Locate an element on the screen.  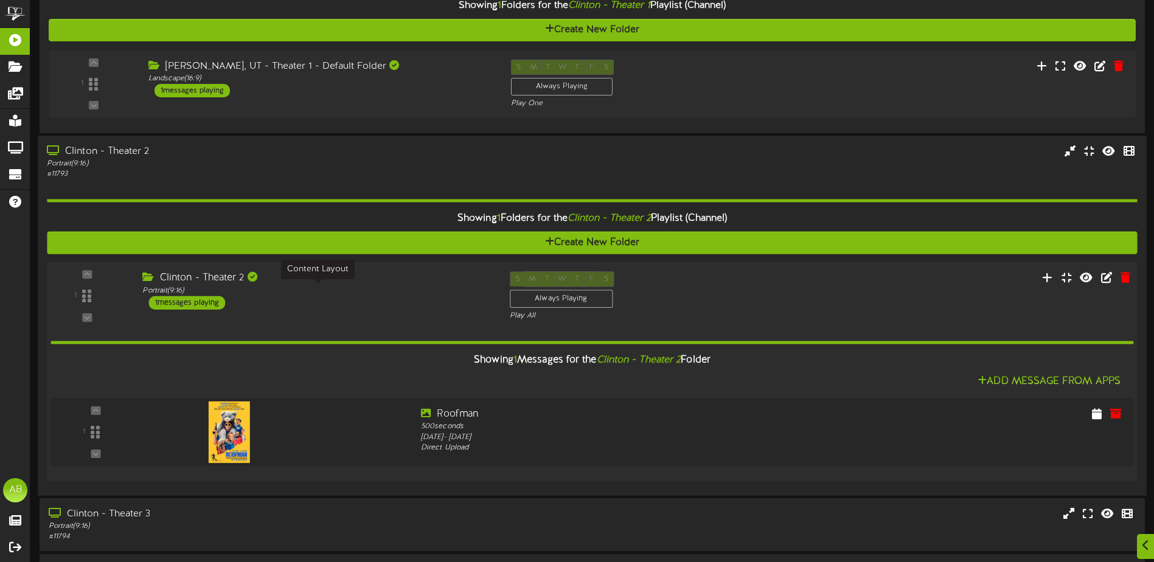
div: Showing Folders for the Playlist (Channel) is located at coordinates (592, 218).